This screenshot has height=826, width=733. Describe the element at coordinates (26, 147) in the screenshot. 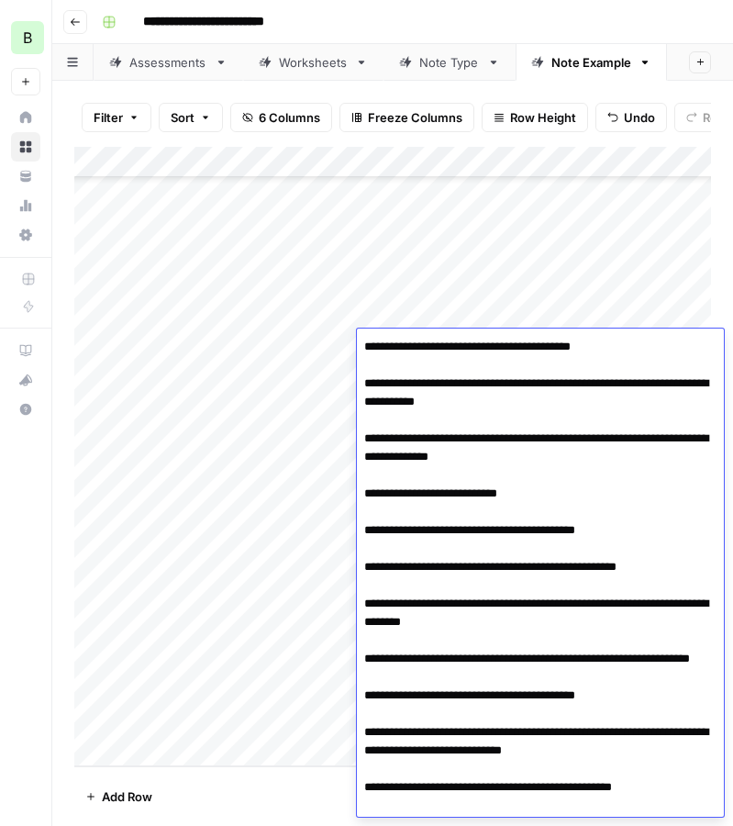

I see `a: Browse` at that location.